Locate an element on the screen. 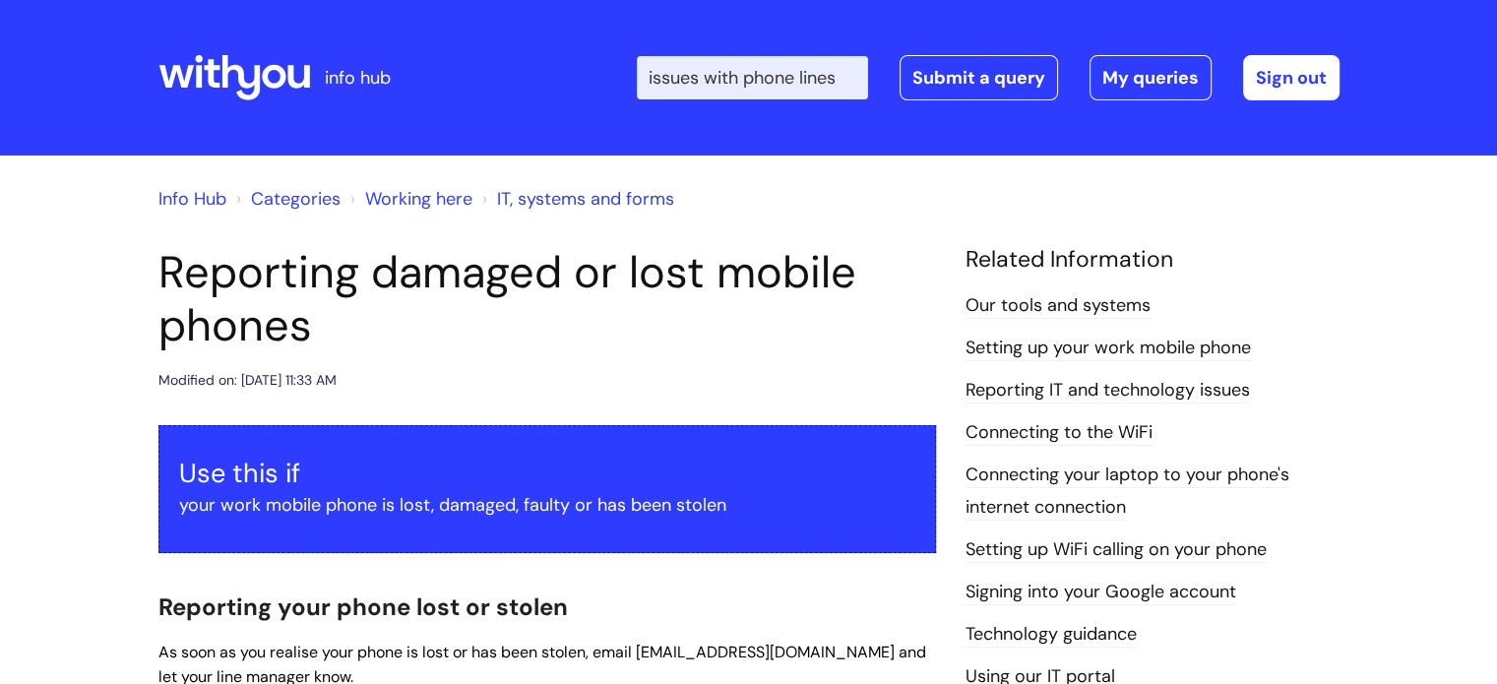 The width and height of the screenshot is (1497, 684). a: Setting up your work mobile phone is located at coordinates (1108, 348).